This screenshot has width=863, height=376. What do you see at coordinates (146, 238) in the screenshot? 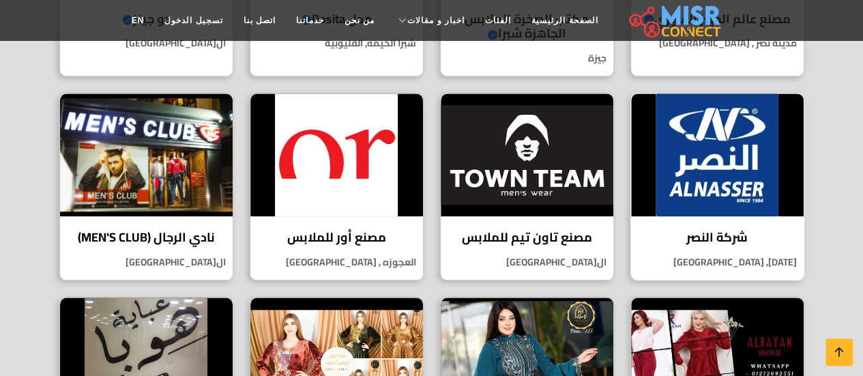
I see `h4: نادي الرجال (MEN'S CLUB)` at bounding box center [146, 238].